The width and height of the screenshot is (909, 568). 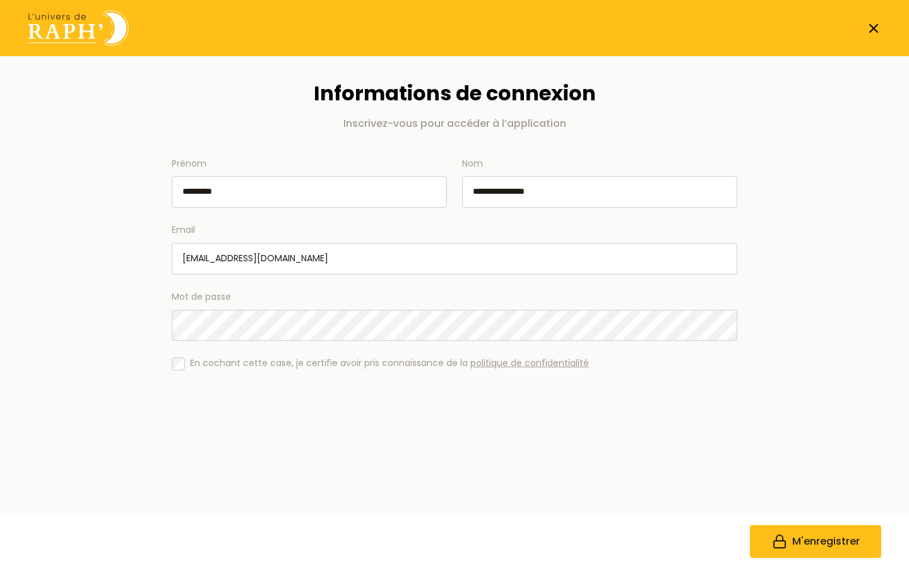 I want to click on input: Prénom, so click(x=309, y=192).